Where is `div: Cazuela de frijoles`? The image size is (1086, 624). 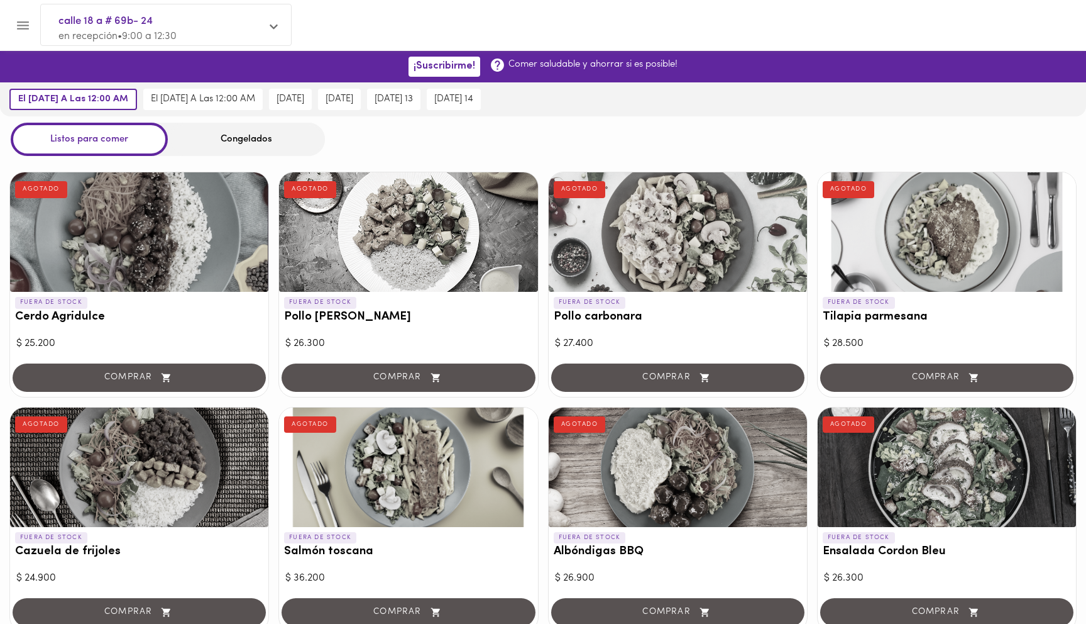 div: Cazuela de frijoles is located at coordinates (139, 467).